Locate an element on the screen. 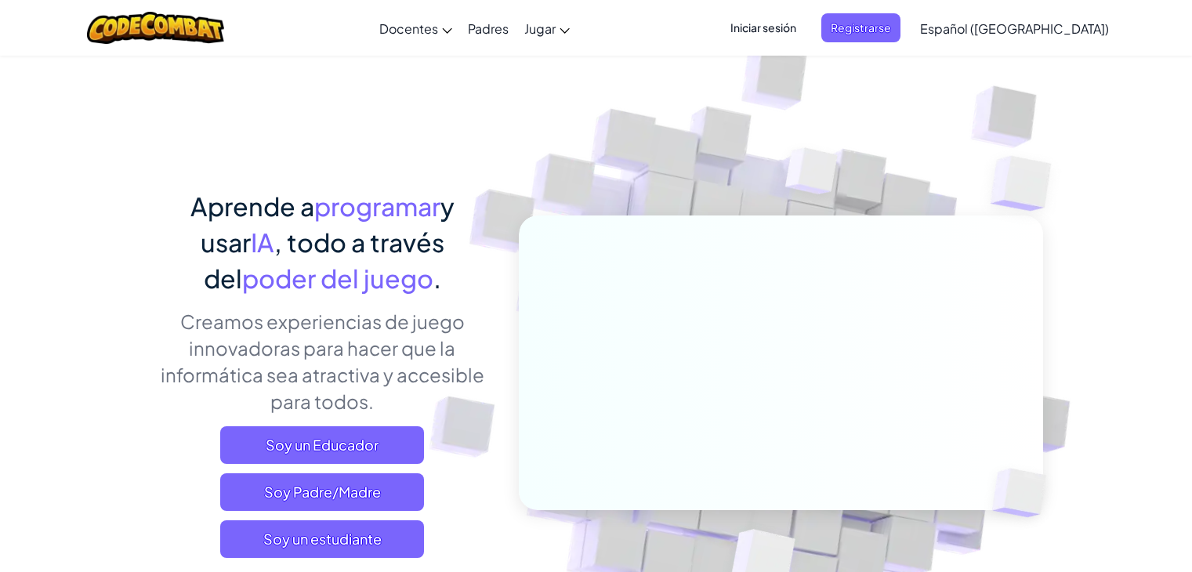 This screenshot has height=572, width=1192. a: Jugar is located at coordinates (547, 28).